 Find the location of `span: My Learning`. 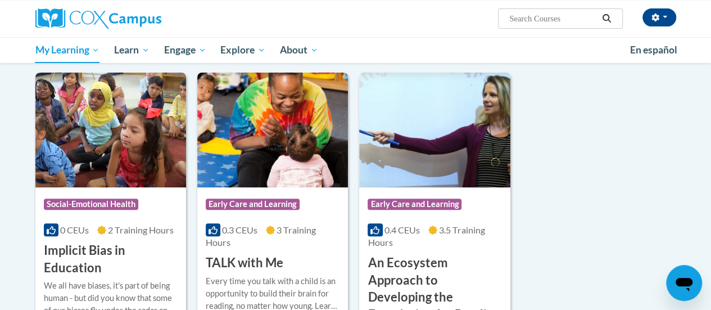

span: My Learning is located at coordinates (67, 50).